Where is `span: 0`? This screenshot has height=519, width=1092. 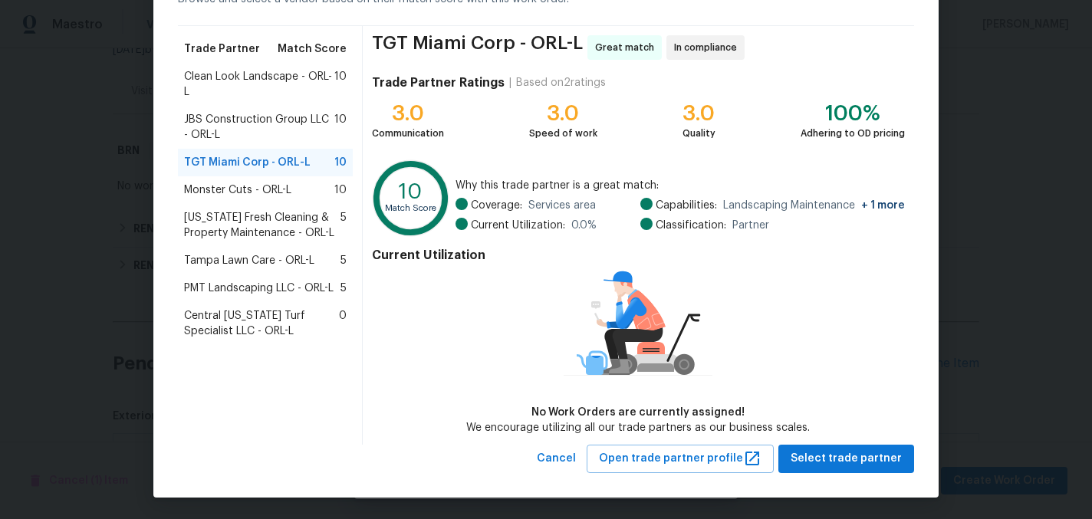 span: 0 is located at coordinates (343, 324).